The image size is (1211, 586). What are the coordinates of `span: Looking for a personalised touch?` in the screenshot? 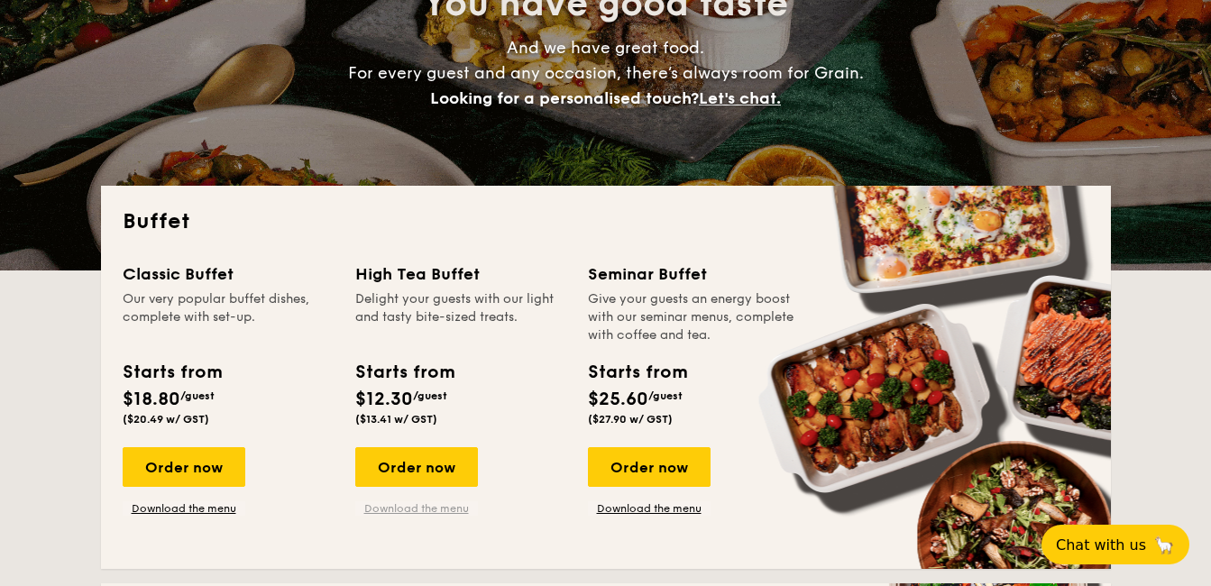 It's located at (564, 98).